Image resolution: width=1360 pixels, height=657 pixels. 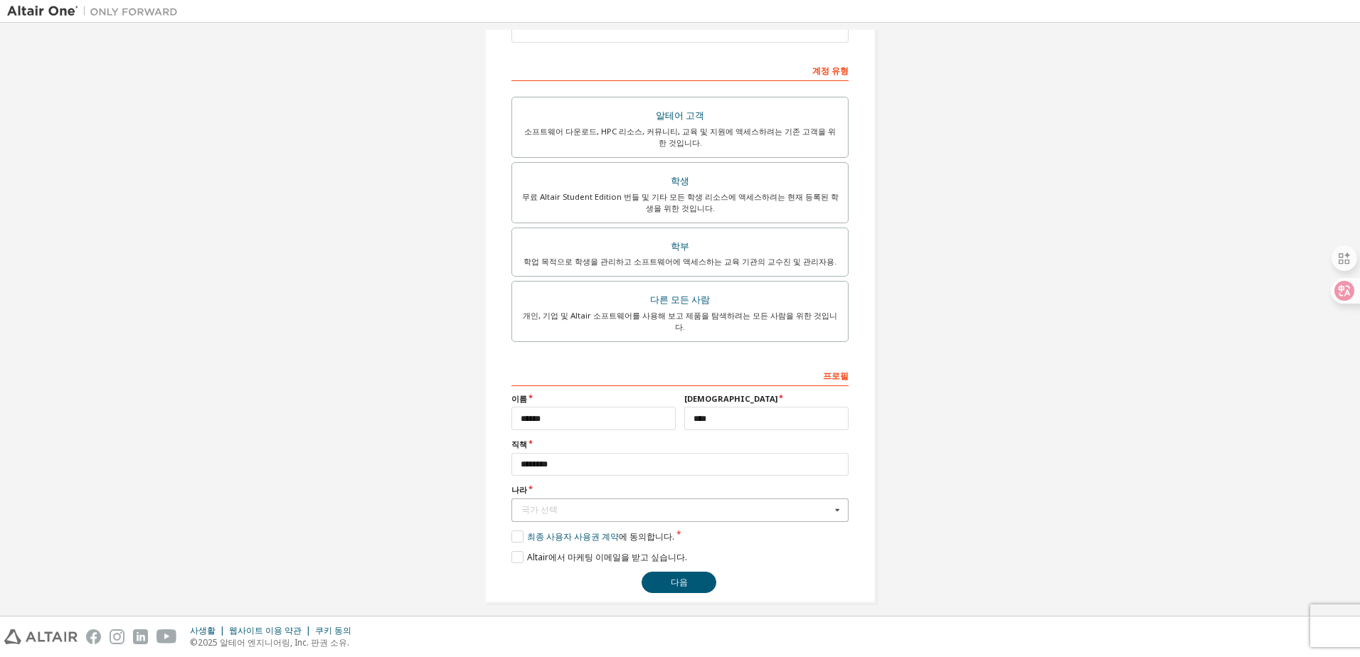 I want to click on div: 다른 모든 사람, so click(x=680, y=300).